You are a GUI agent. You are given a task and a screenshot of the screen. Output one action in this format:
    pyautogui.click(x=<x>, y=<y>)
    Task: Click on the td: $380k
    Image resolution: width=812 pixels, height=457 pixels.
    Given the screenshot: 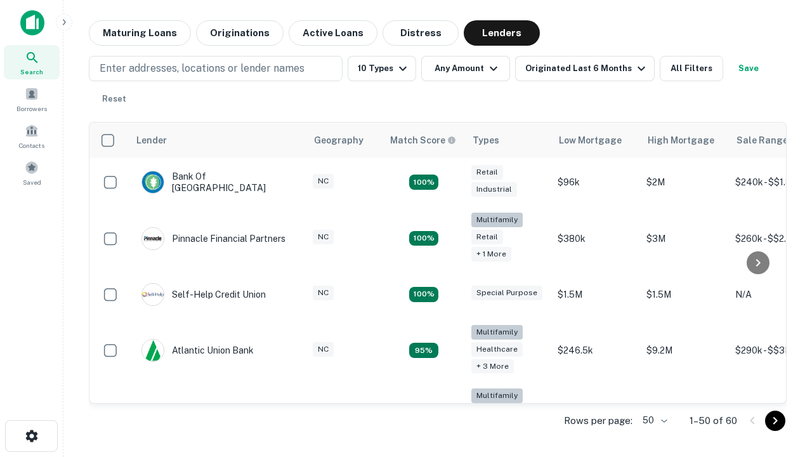 What is the action you would take?
    pyautogui.click(x=596, y=238)
    